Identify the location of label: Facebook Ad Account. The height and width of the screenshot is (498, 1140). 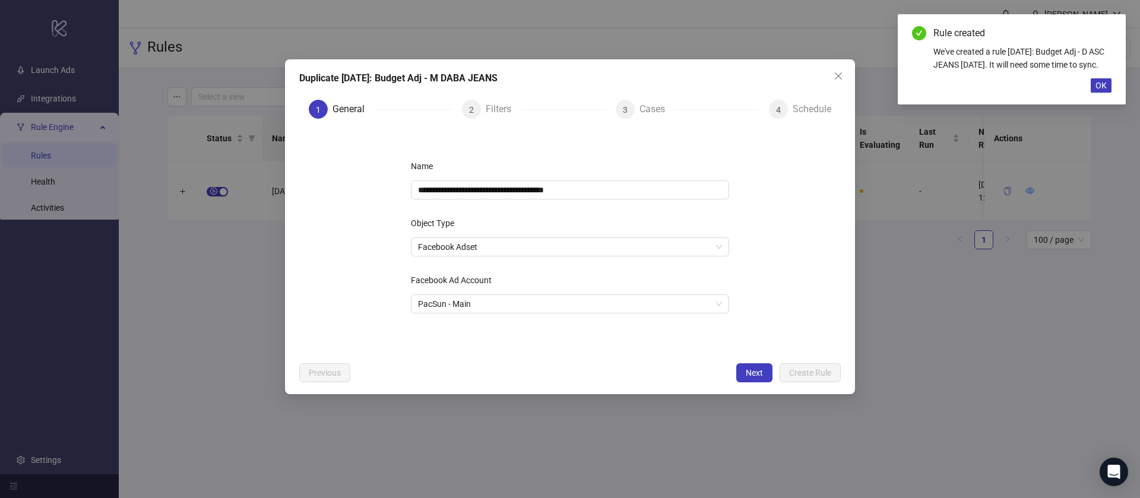
(455, 280).